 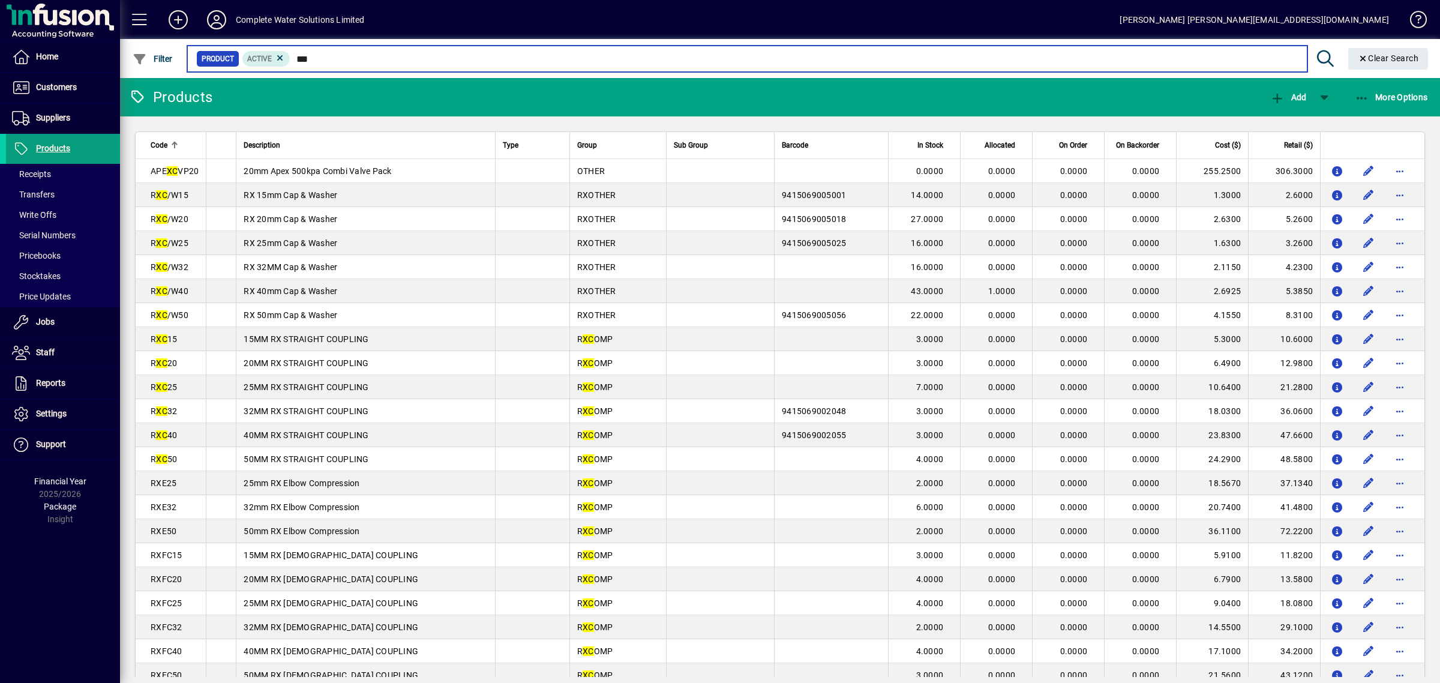 I want to click on a: Knowledge Base, so click(x=1413, y=22).